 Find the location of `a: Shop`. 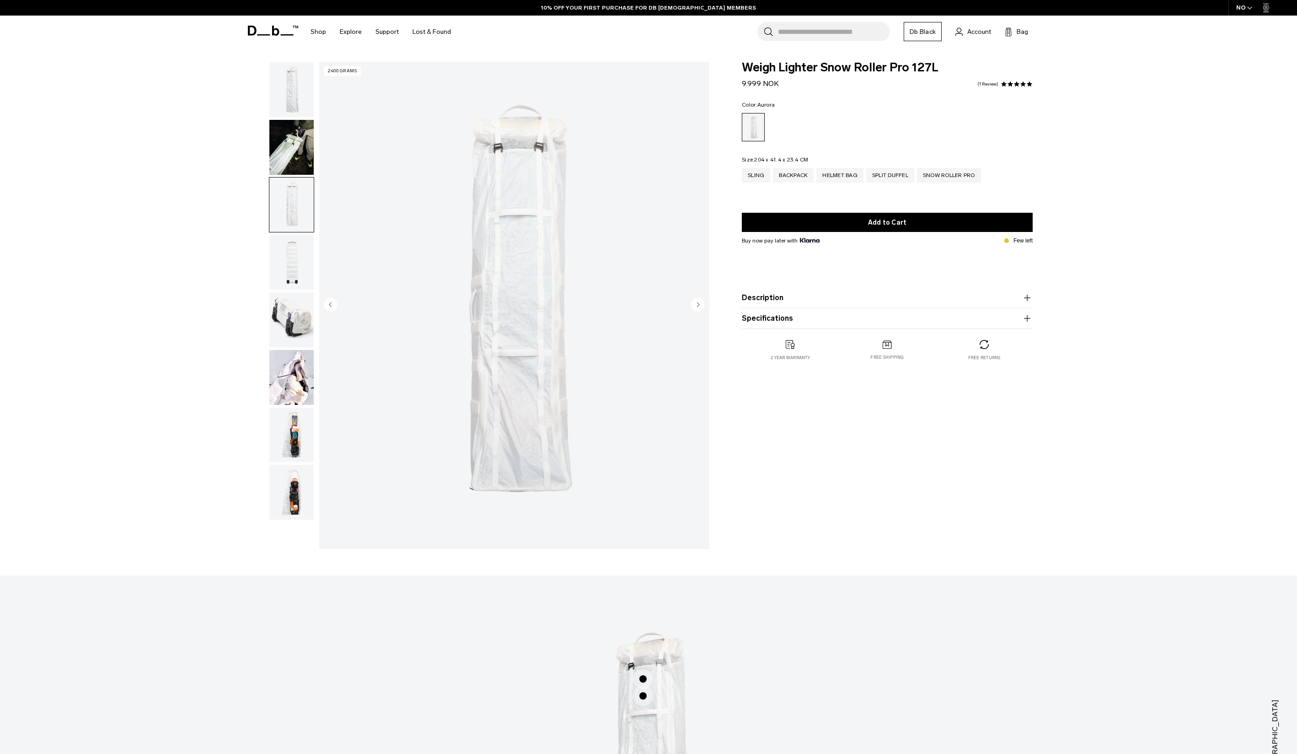

a: Shop is located at coordinates (318, 32).